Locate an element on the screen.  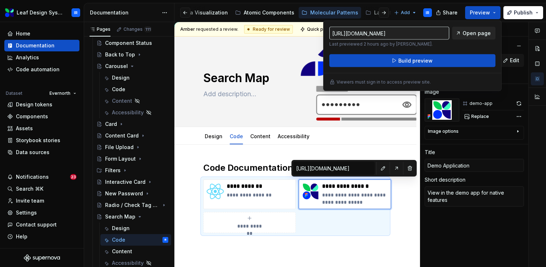
div: Documentation is located at coordinates (35, 46).